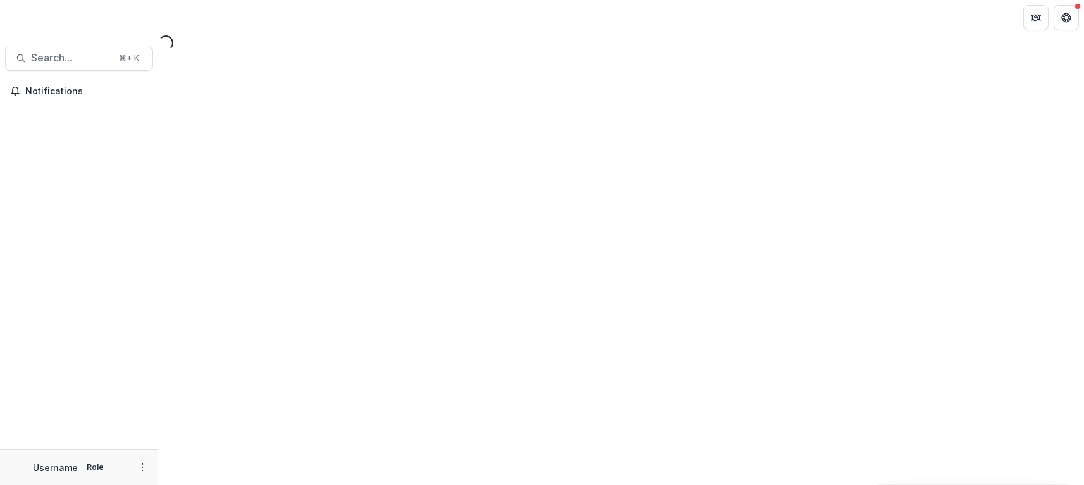 This screenshot has width=1084, height=485. What do you see at coordinates (79, 58) in the screenshot?
I see `button: Search...` at bounding box center [79, 58].